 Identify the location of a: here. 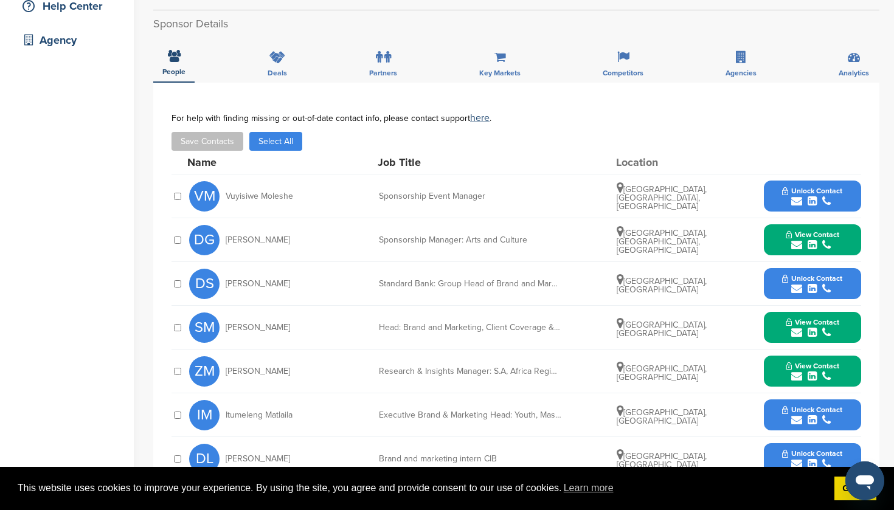
(480, 118).